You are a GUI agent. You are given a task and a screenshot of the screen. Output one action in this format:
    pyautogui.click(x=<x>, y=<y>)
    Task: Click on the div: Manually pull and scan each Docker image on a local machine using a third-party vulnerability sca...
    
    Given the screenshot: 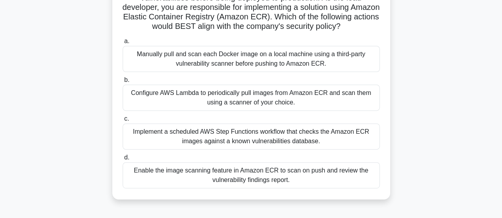 What is the action you would take?
    pyautogui.click(x=251, y=59)
    